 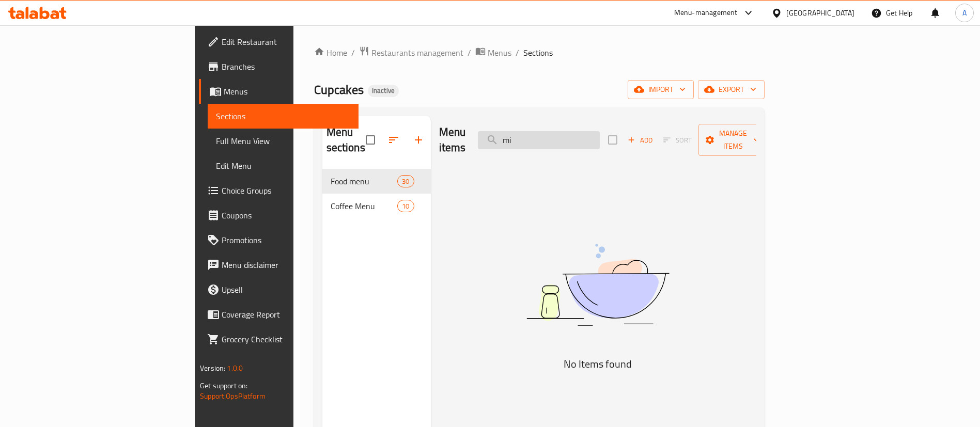 What do you see at coordinates (279, 215) in the screenshot?
I see `a: Coupons` at bounding box center [279, 215].